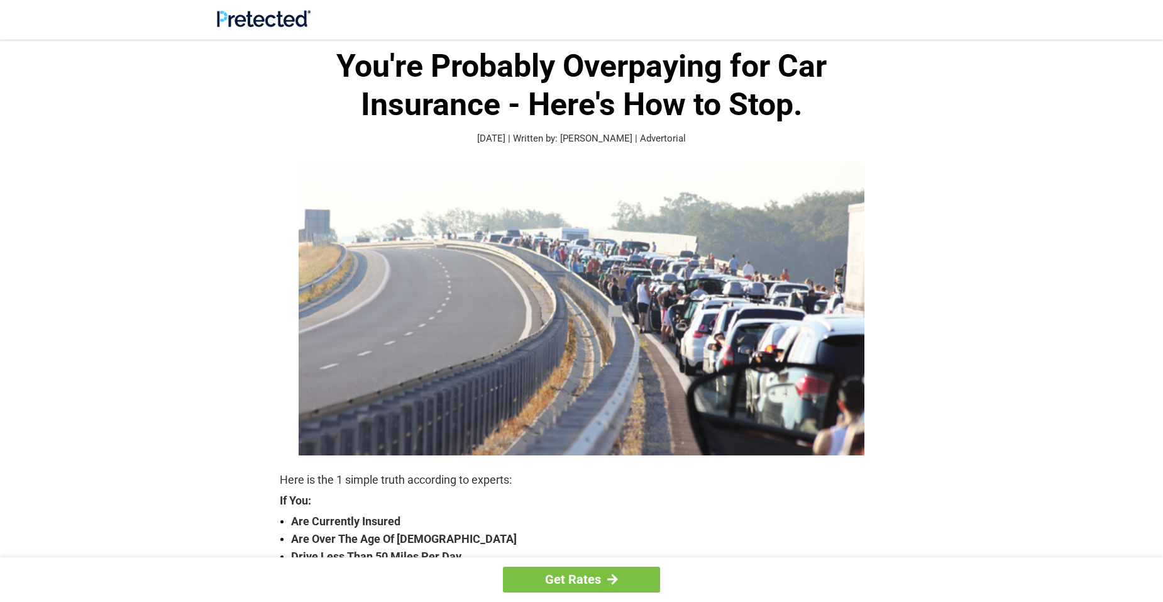 Image resolution: width=1163 pixels, height=602 pixels. What do you see at coordinates (581, 579) in the screenshot?
I see `a: Get Rates` at bounding box center [581, 579].